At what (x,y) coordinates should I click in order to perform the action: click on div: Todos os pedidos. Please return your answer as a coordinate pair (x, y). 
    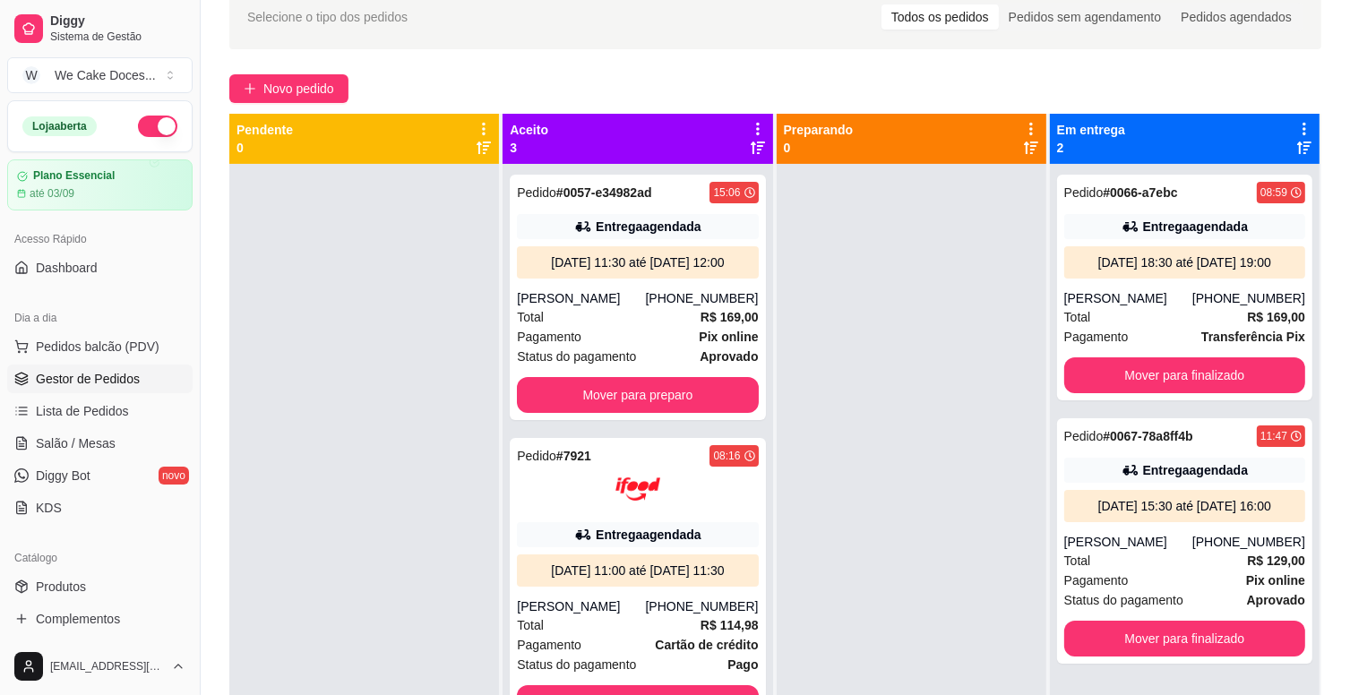
    Looking at the image, I should click on (940, 17).